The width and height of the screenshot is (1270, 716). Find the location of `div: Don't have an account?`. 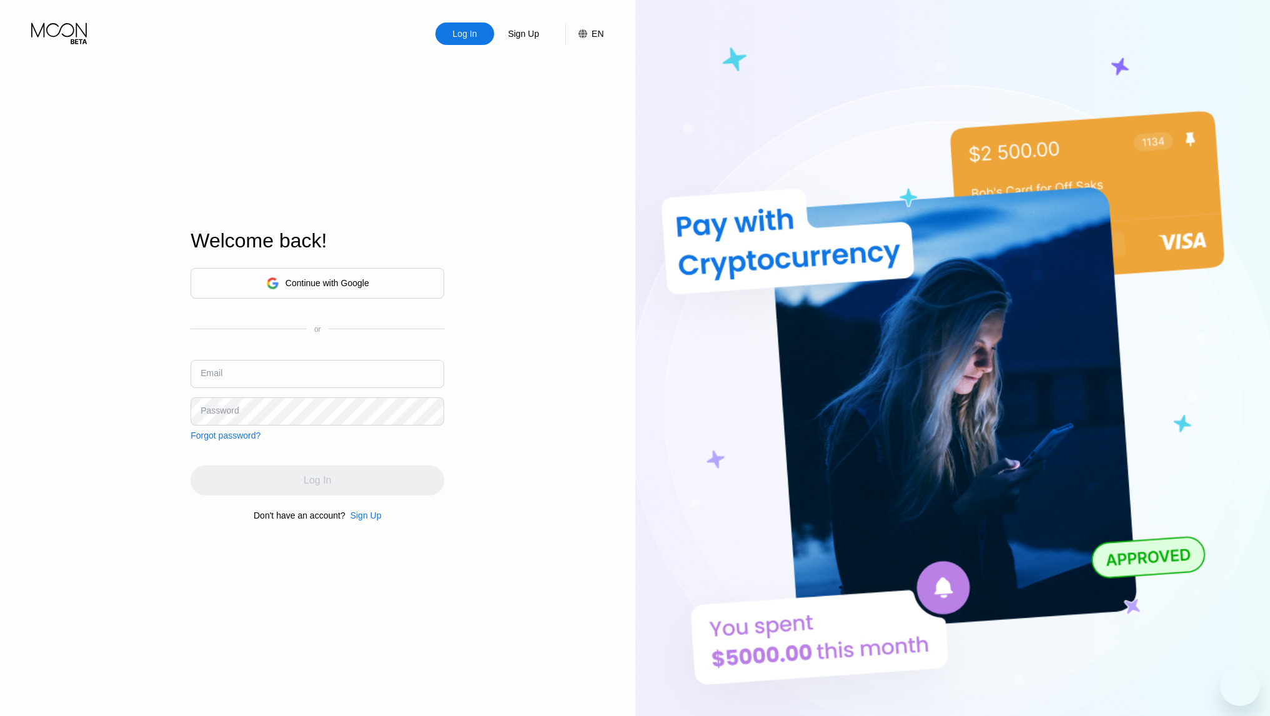

div: Don't have an account? is located at coordinates (299, 516).